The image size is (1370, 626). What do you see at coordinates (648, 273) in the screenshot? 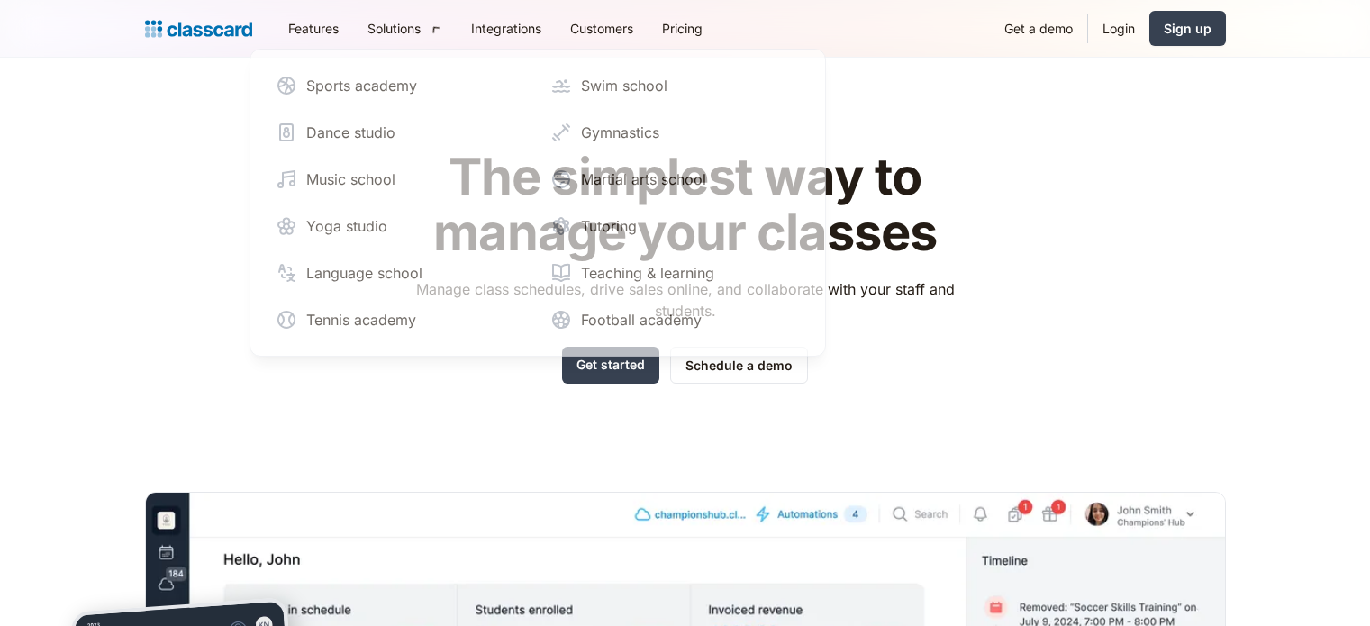
I see `div: Teaching & learning` at bounding box center [648, 273].